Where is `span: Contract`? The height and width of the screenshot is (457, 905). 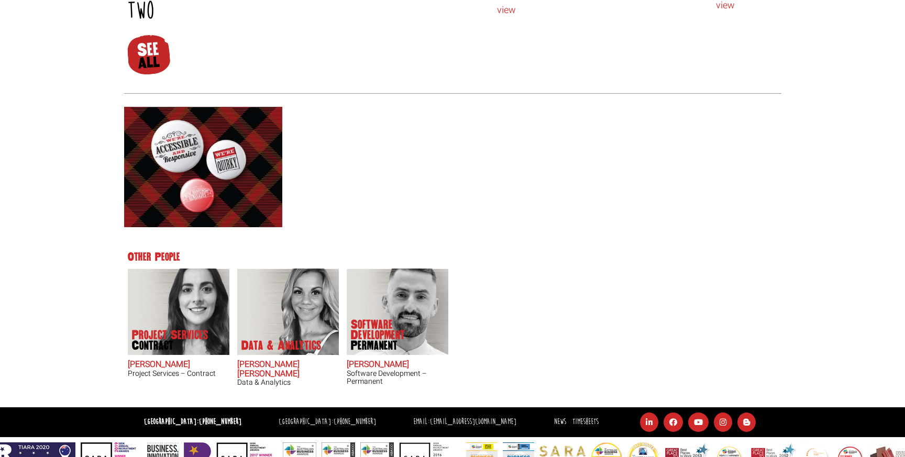 span: Contract is located at coordinates (170, 346).